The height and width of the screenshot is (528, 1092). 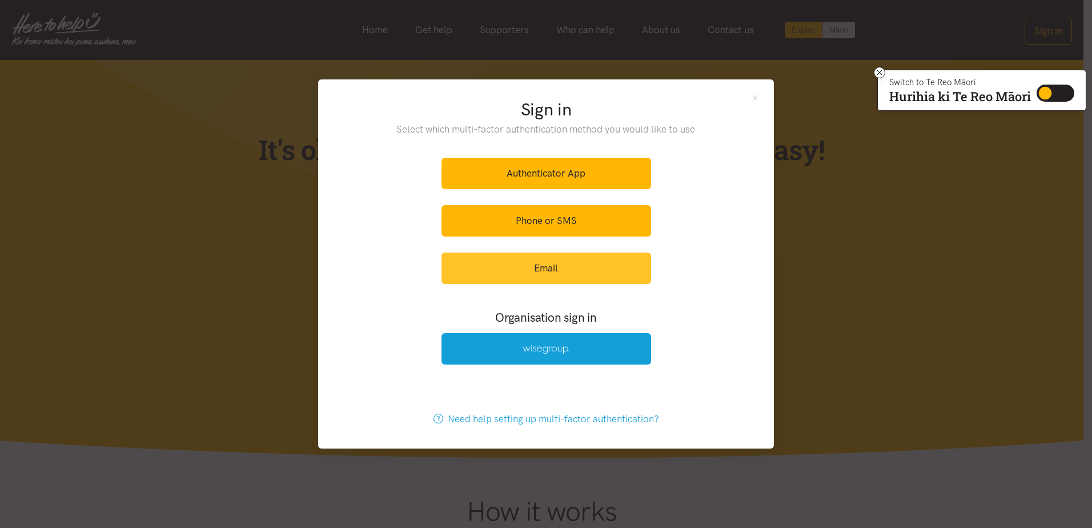 What do you see at coordinates (546, 317) in the screenshot?
I see `h3: Organisation sign in` at bounding box center [546, 317].